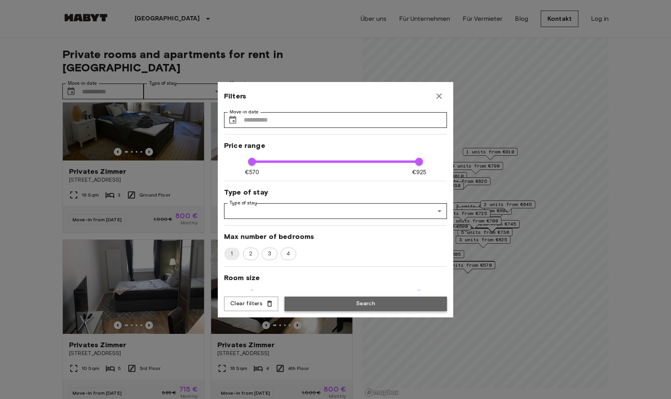 Image resolution: width=671 pixels, height=399 pixels. I want to click on span: Room size, so click(335, 278).